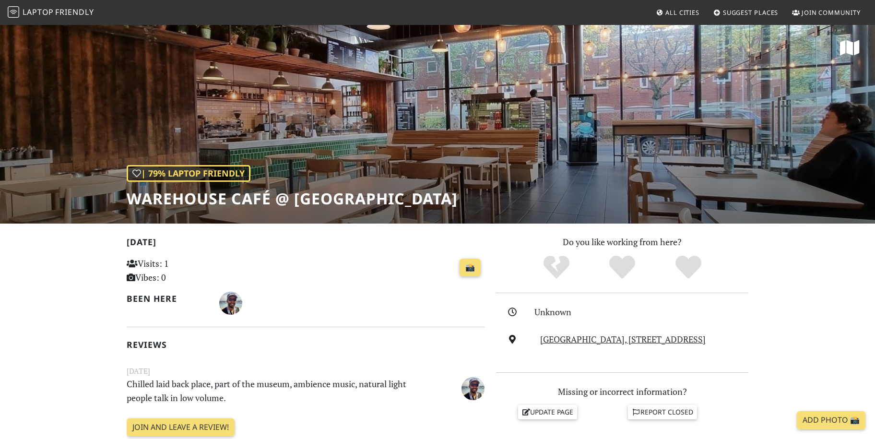 This screenshot has height=439, width=875. Describe the element at coordinates (662, 412) in the screenshot. I see `a: Report closed` at that location.